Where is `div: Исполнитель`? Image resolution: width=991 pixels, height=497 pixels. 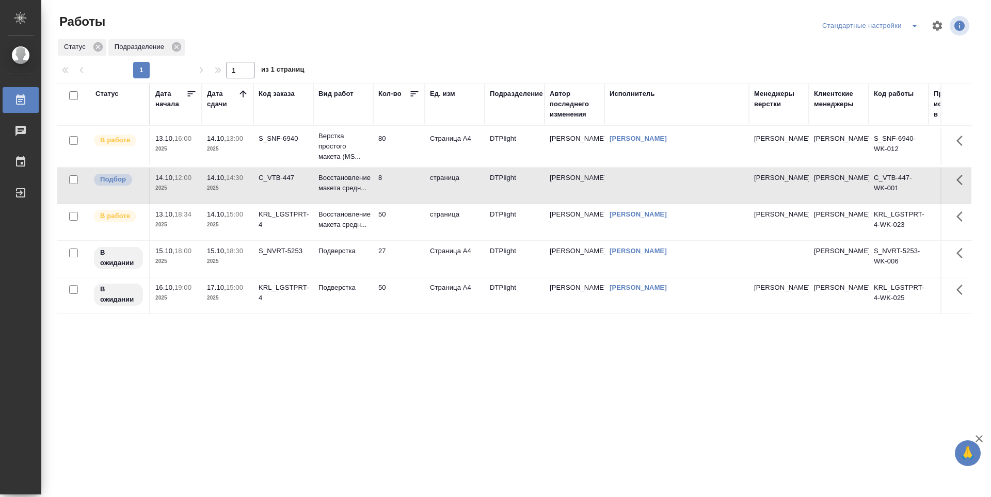 div: Исполнитель is located at coordinates (632, 94).